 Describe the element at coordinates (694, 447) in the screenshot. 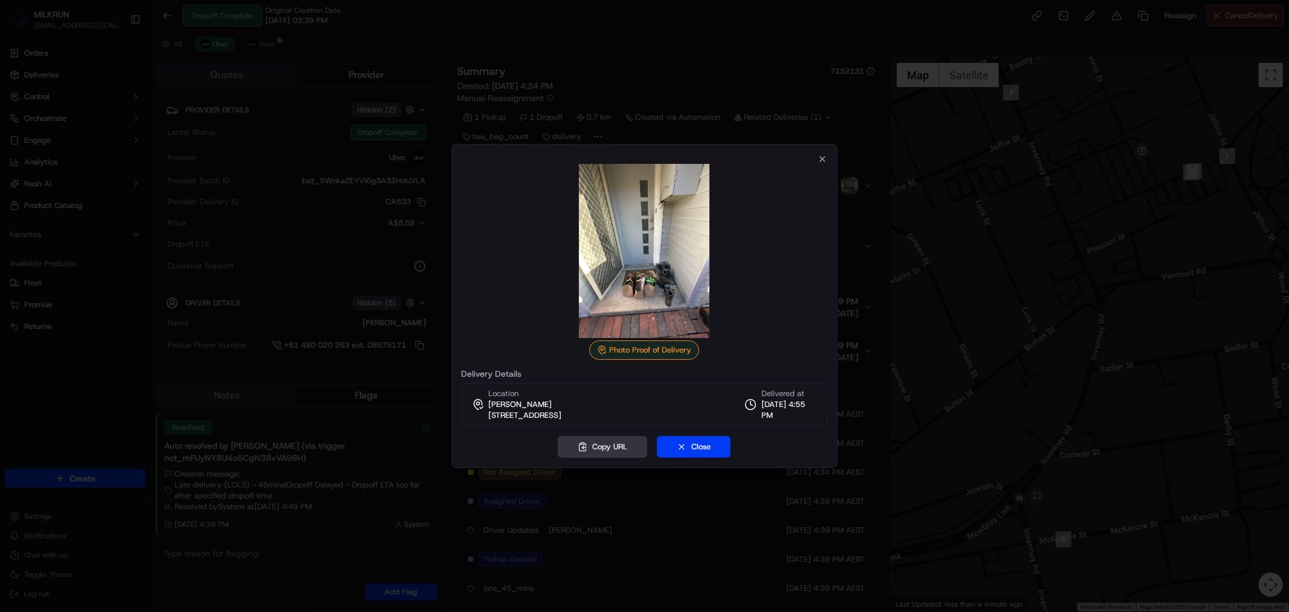

I see `button: Close` at that location.